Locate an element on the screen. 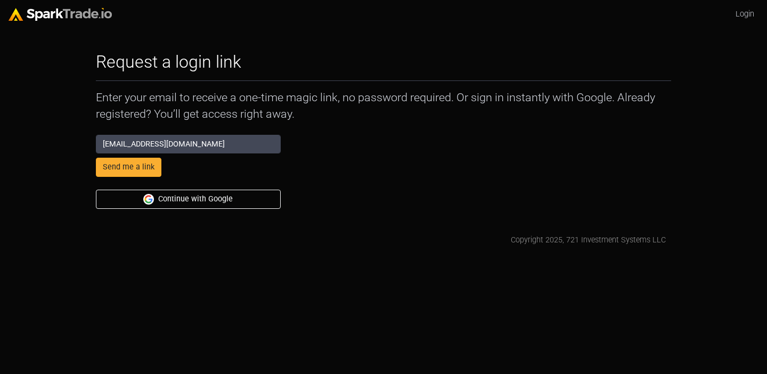  img: Google is located at coordinates (149, 199).